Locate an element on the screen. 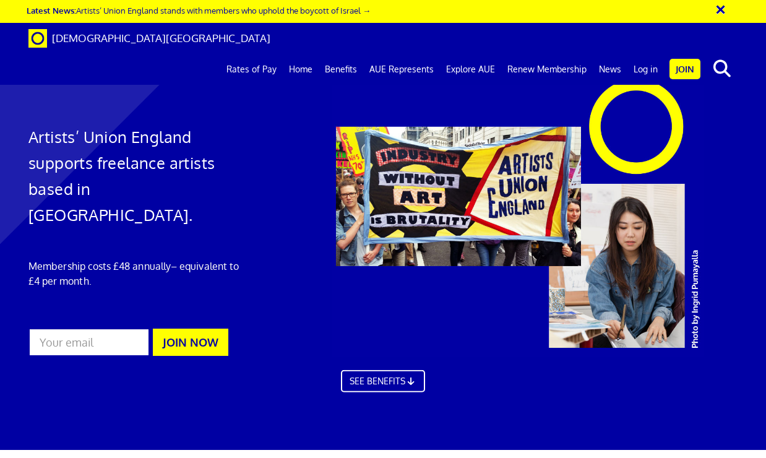 The height and width of the screenshot is (458, 766). a: News is located at coordinates (610, 69).